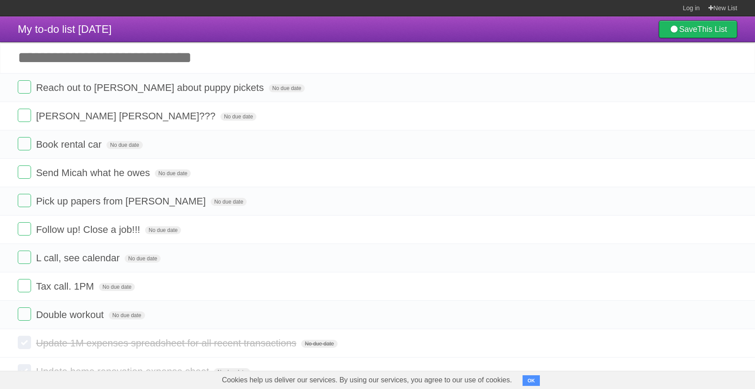 This screenshot has height=389, width=755. Describe the element at coordinates (531, 380) in the screenshot. I see `button: OK` at that location.